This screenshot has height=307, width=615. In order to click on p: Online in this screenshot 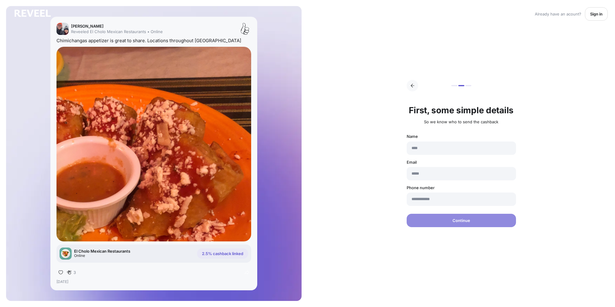, I will do `click(102, 256)`.